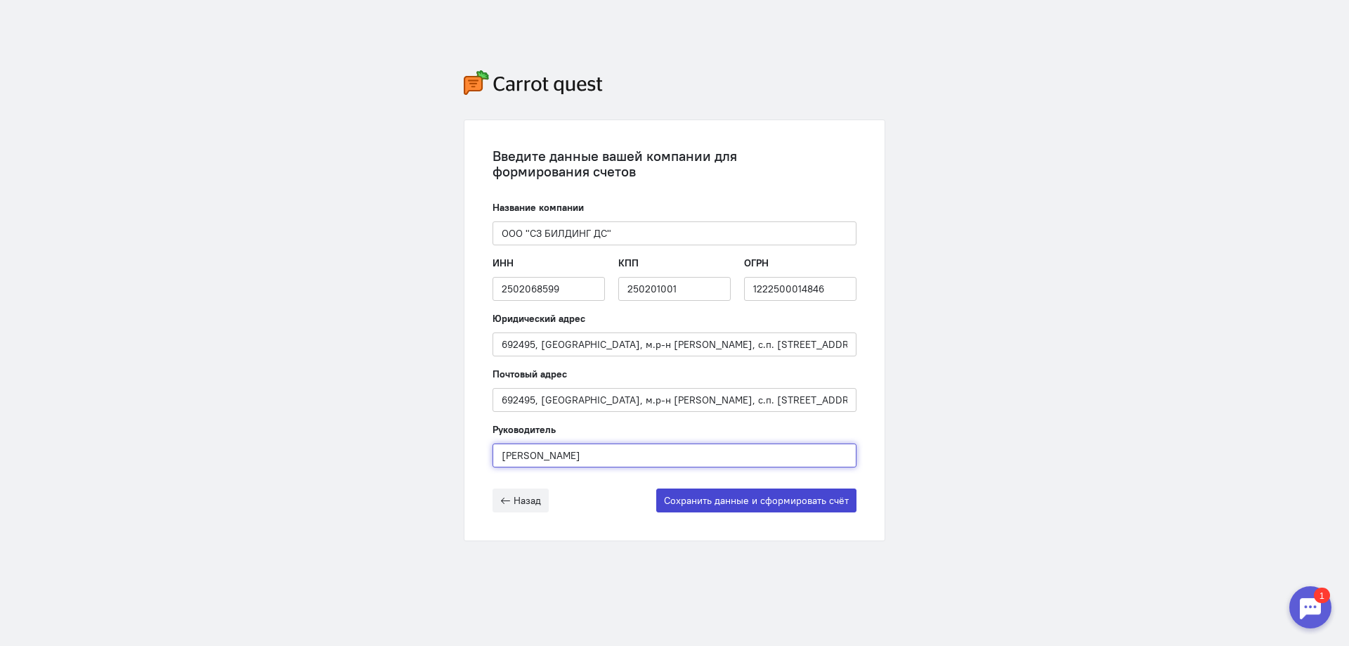 This screenshot has width=1349, height=646. Describe the element at coordinates (628, 263) in the screenshot. I see `label: КПП` at that location.